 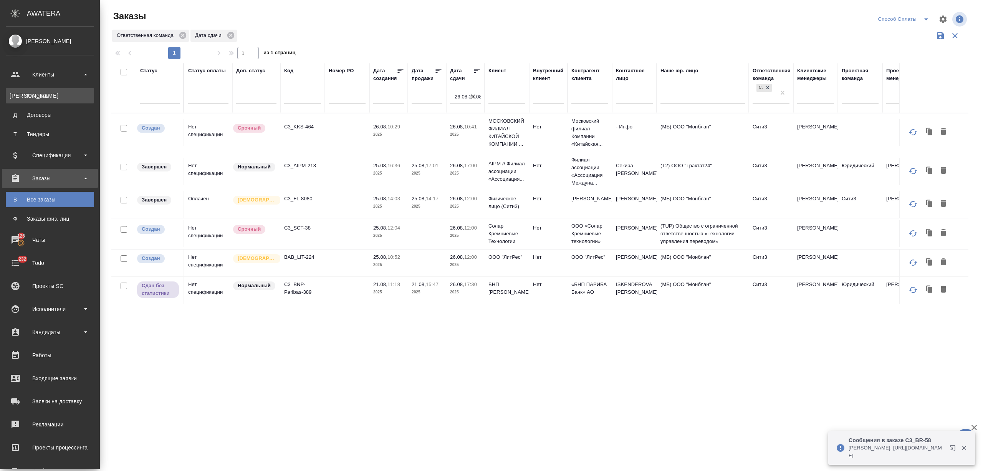 I want to click on td: Оплачен, so click(x=208, y=204).